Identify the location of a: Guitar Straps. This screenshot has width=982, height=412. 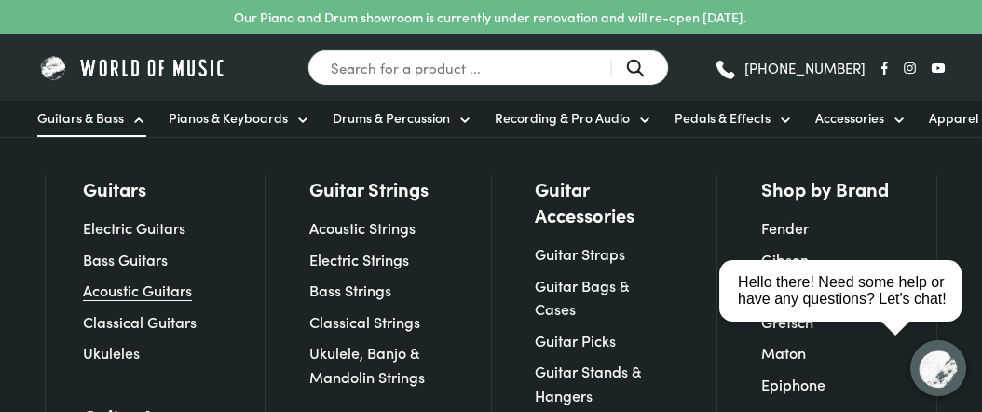
(579, 253).